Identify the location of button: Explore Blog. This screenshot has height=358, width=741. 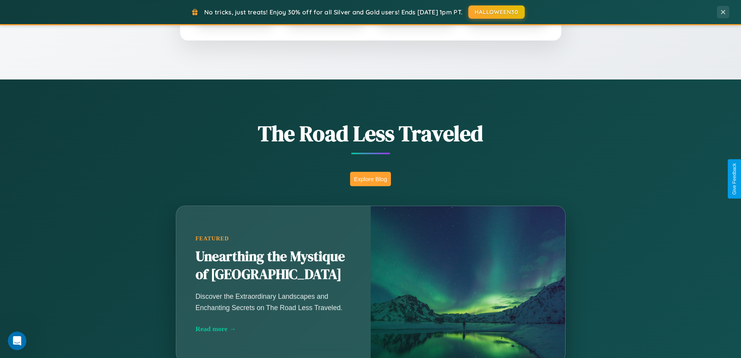
(370, 179).